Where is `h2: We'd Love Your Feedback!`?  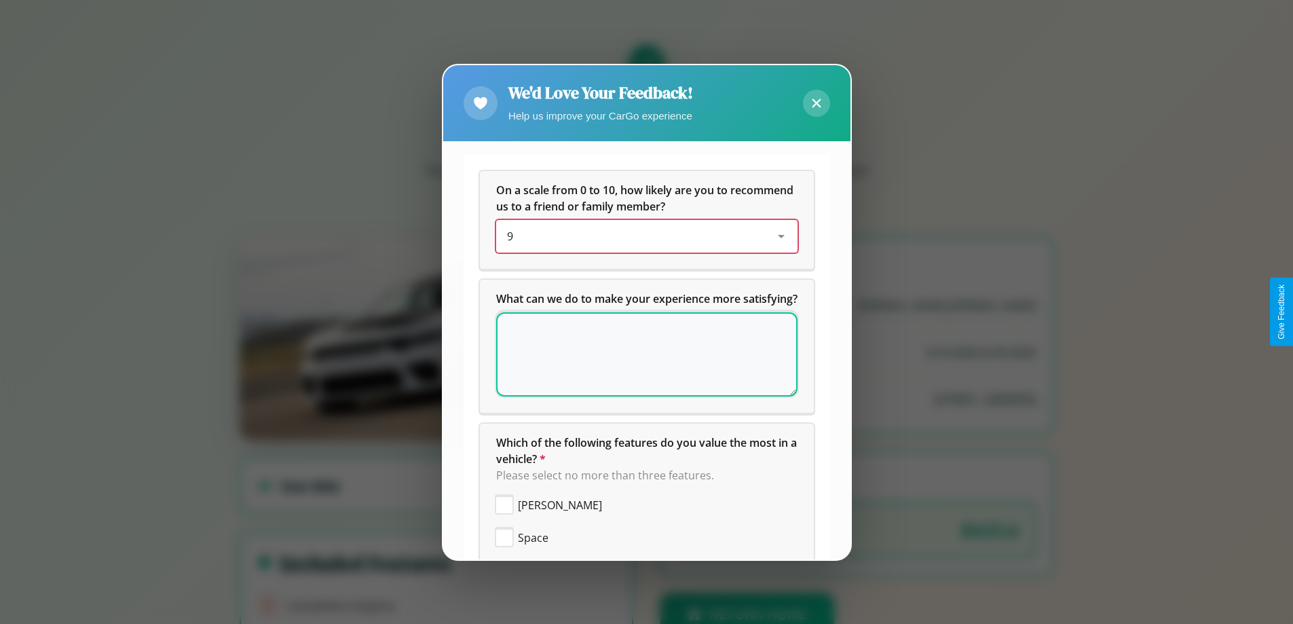 h2: We'd Love Your Feedback! is located at coordinates (601, 92).